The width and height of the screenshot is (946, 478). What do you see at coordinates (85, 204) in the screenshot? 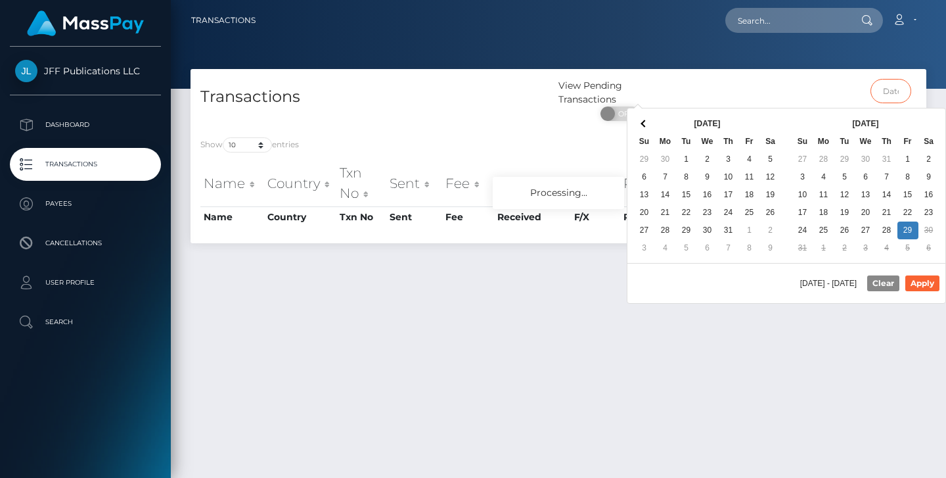
I see `a: Payees` at bounding box center [85, 204].